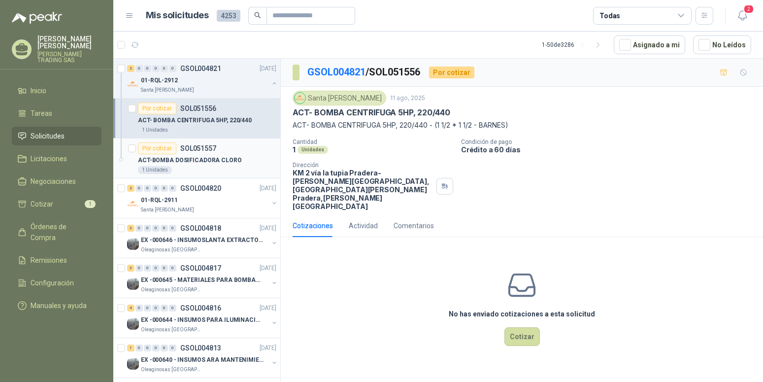 The width and height of the screenshot is (763, 382). What do you see at coordinates (130, 308) in the screenshot?
I see `div: 4` at bounding box center [130, 308].